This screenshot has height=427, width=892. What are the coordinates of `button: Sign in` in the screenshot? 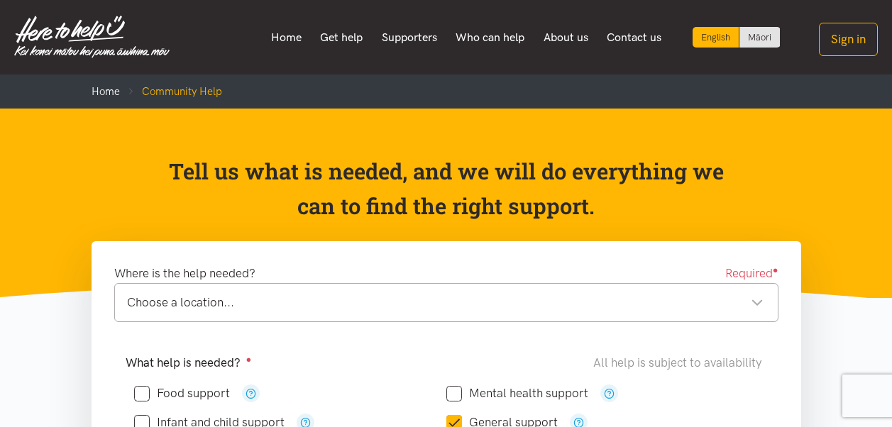 It's located at (848, 39).